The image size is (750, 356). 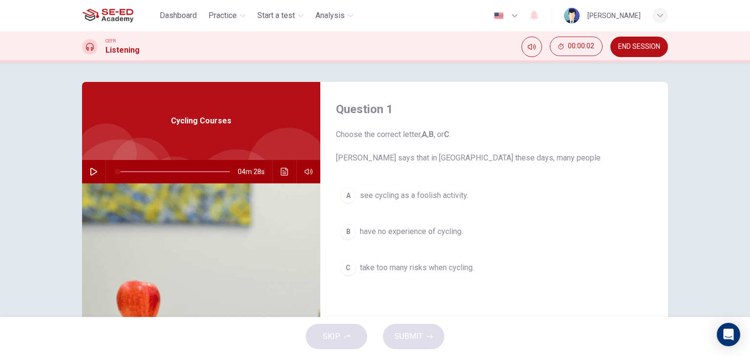 I want to click on div: Mute, so click(x=532, y=47).